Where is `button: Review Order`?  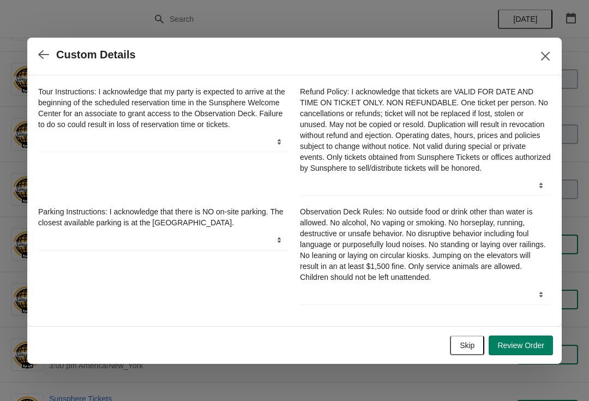
button: Review Order is located at coordinates (521, 345).